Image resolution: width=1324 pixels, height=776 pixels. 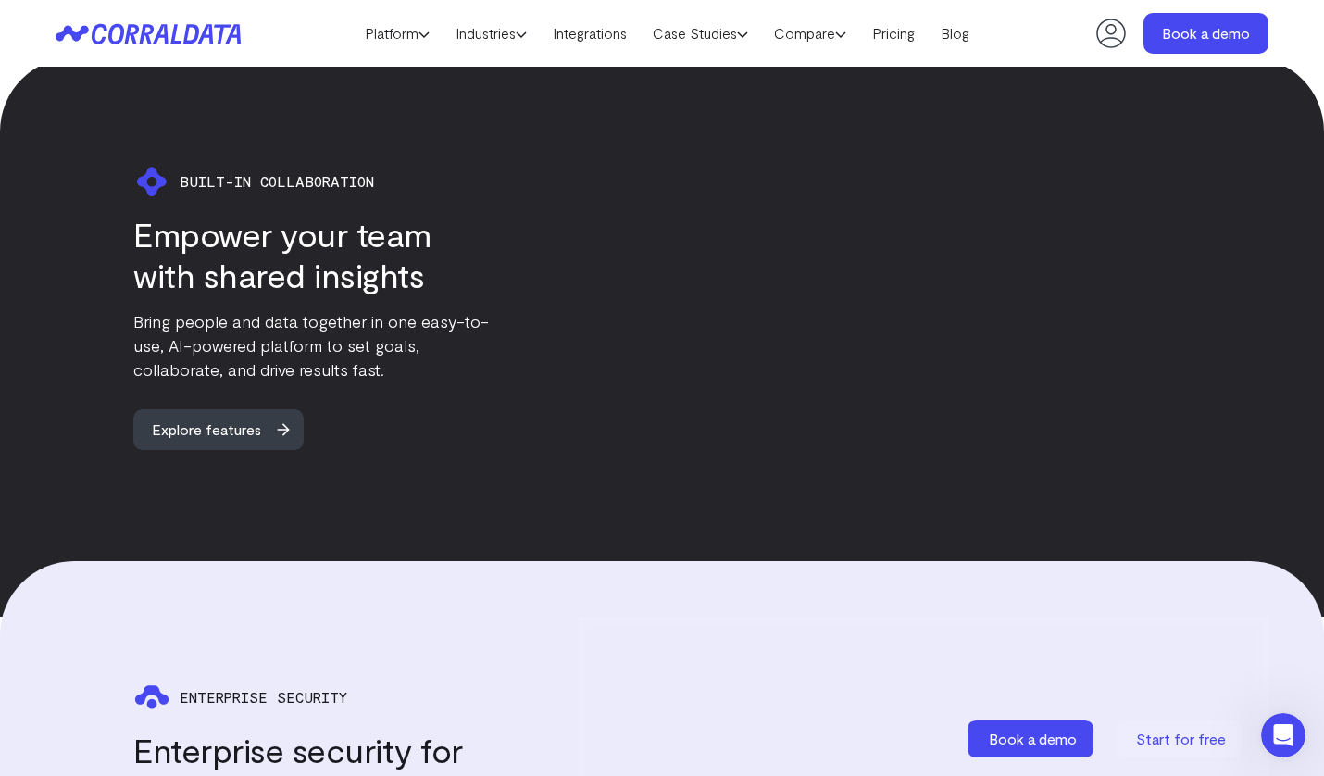 I want to click on a: Platform, so click(x=397, y=33).